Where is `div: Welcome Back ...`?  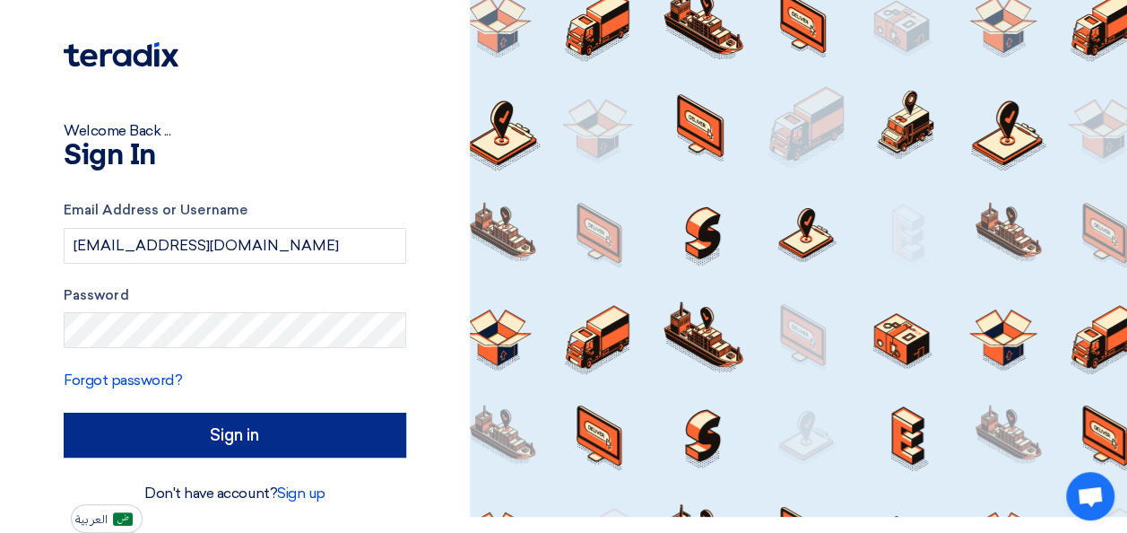 div: Welcome Back ... is located at coordinates (235, 131).